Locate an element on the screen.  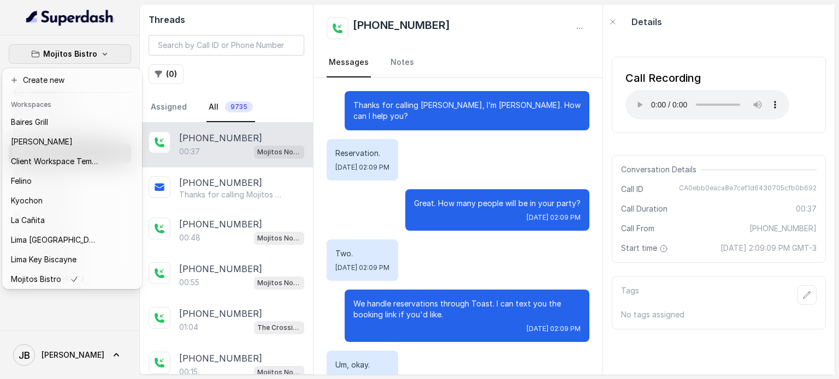
p: Lima Key Biscayne is located at coordinates (44, 260).